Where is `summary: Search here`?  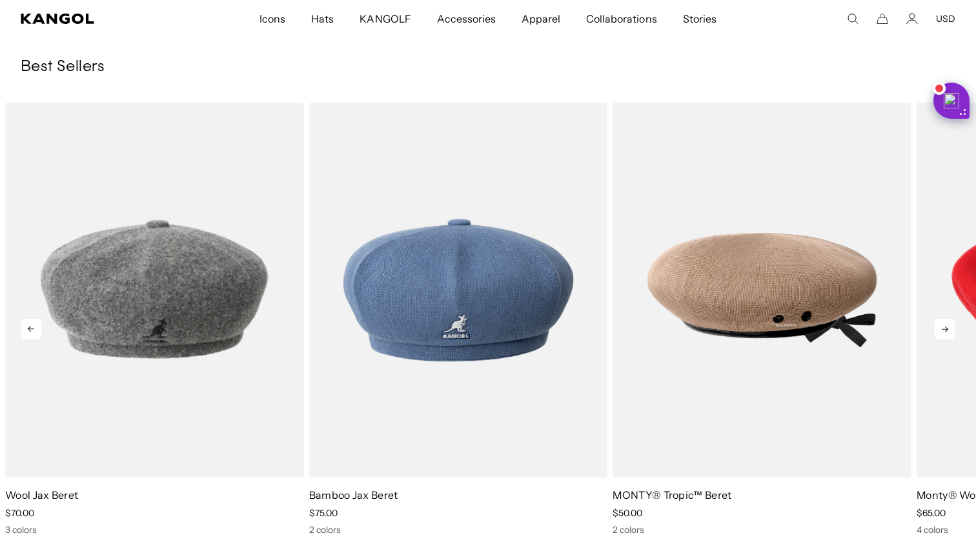 summary: Search here is located at coordinates (853, 19).